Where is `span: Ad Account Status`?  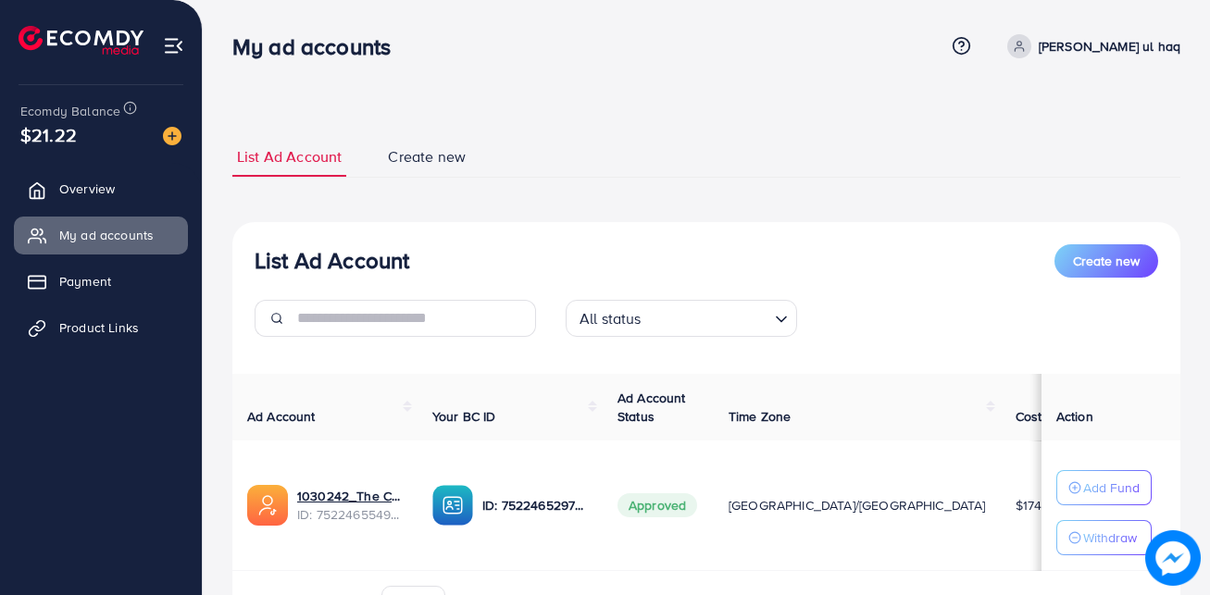
span: Ad Account Status is located at coordinates (652, 407).